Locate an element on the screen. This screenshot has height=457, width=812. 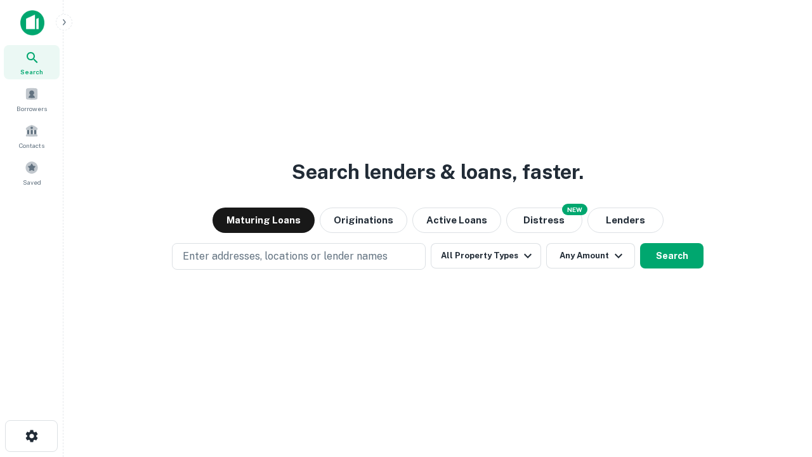
button: Any Amount is located at coordinates (591, 256).